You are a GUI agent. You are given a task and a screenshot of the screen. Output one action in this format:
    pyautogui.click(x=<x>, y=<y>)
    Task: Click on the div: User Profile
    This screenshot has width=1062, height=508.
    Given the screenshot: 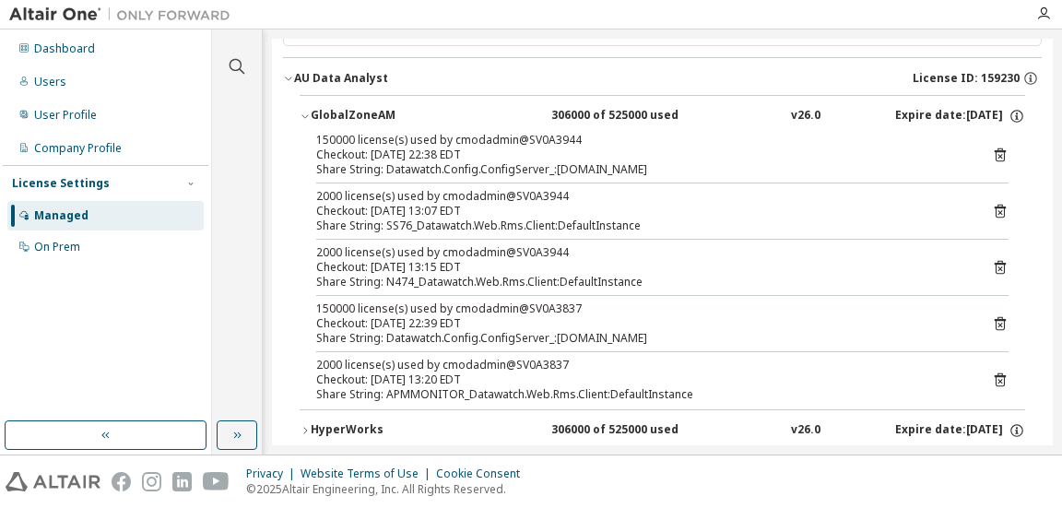 What is the action you would take?
    pyautogui.click(x=65, y=115)
    